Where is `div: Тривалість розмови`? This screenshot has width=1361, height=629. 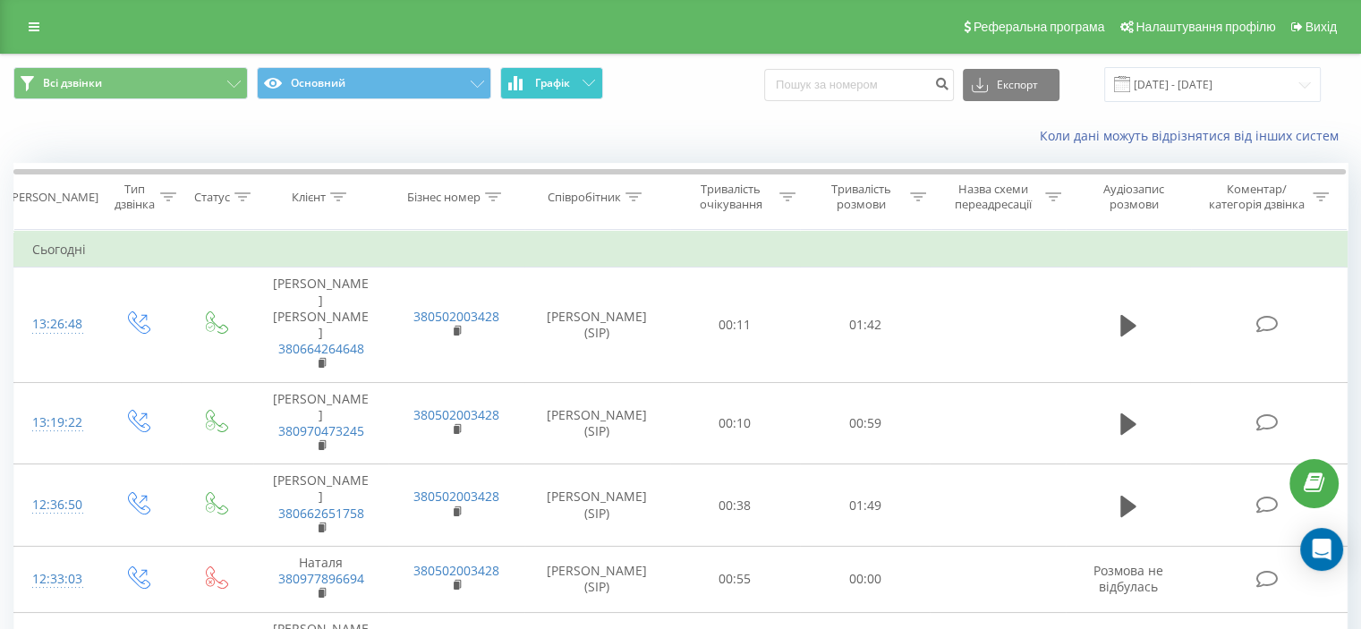
div: Тривалість розмови is located at coordinates (861, 197).